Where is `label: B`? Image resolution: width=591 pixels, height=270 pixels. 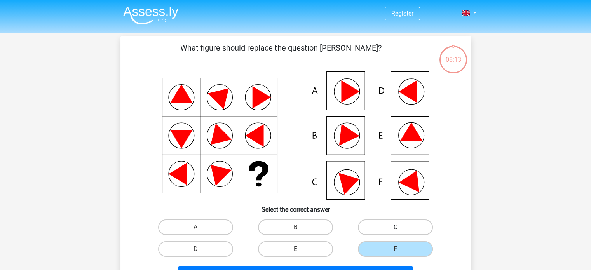
label: B is located at coordinates (295, 227).